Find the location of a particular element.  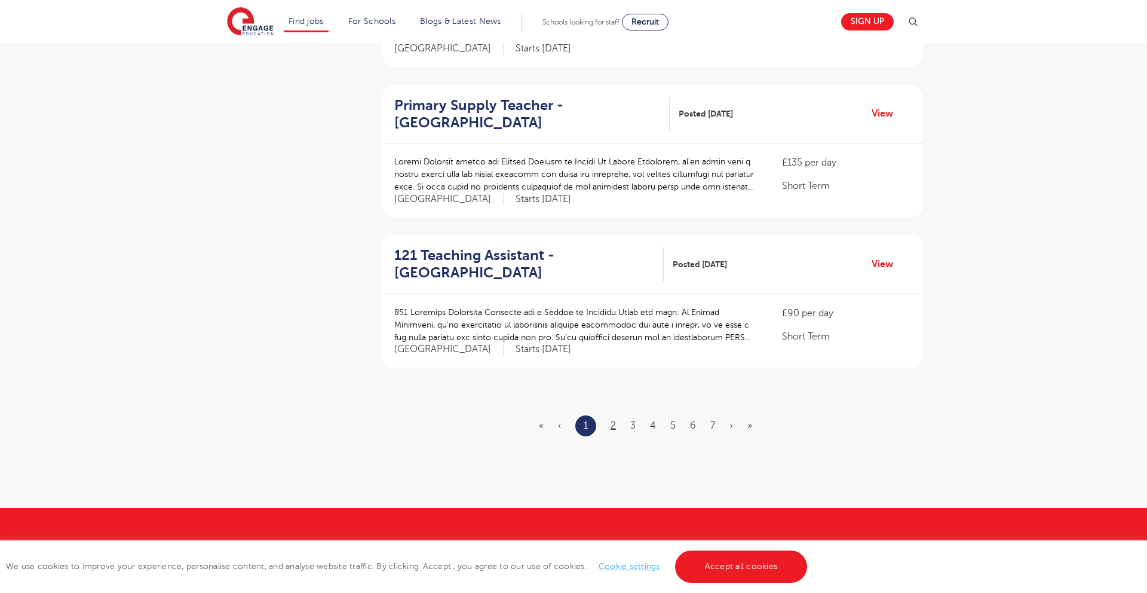

a: 7 is located at coordinates (713, 425).